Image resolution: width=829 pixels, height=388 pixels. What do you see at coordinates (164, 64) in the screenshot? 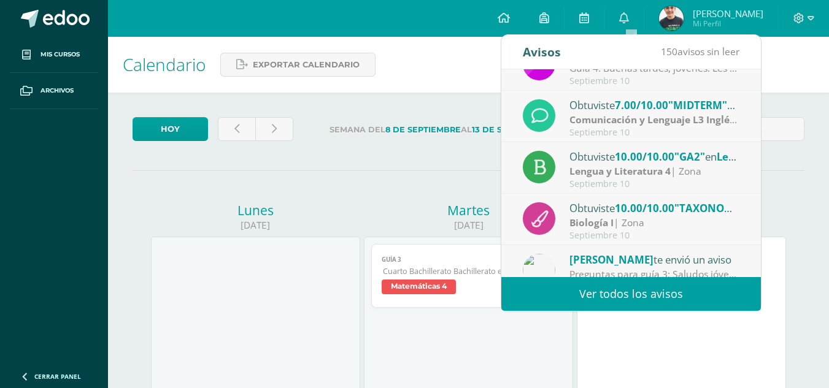
I see `span: Calendario` at bounding box center [164, 64].